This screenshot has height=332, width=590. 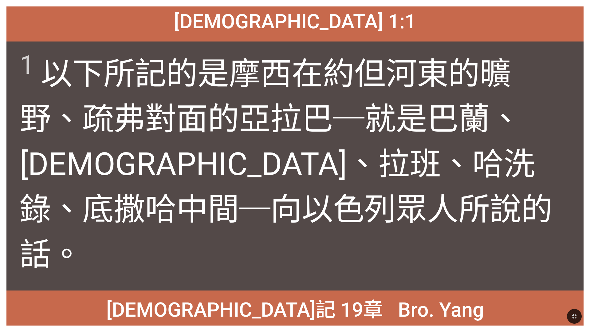 What do you see at coordinates (286, 164) in the screenshot?
I see `wh4872: 在約但河` at bounding box center [286, 164].